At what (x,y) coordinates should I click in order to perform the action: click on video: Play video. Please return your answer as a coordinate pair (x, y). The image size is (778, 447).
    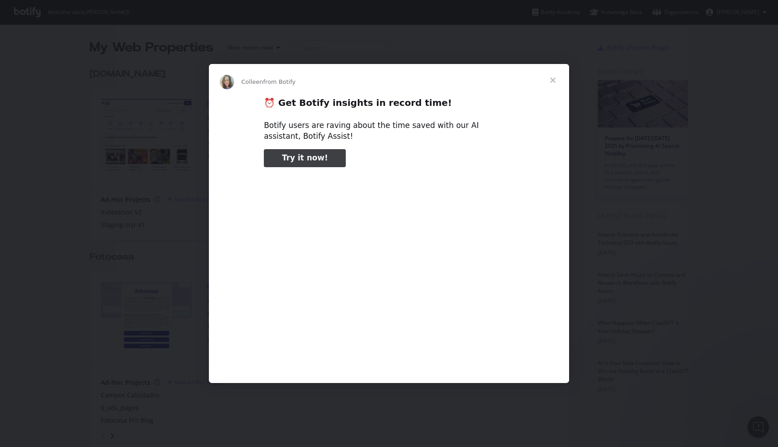
    Looking at the image, I should click on (389, 268).